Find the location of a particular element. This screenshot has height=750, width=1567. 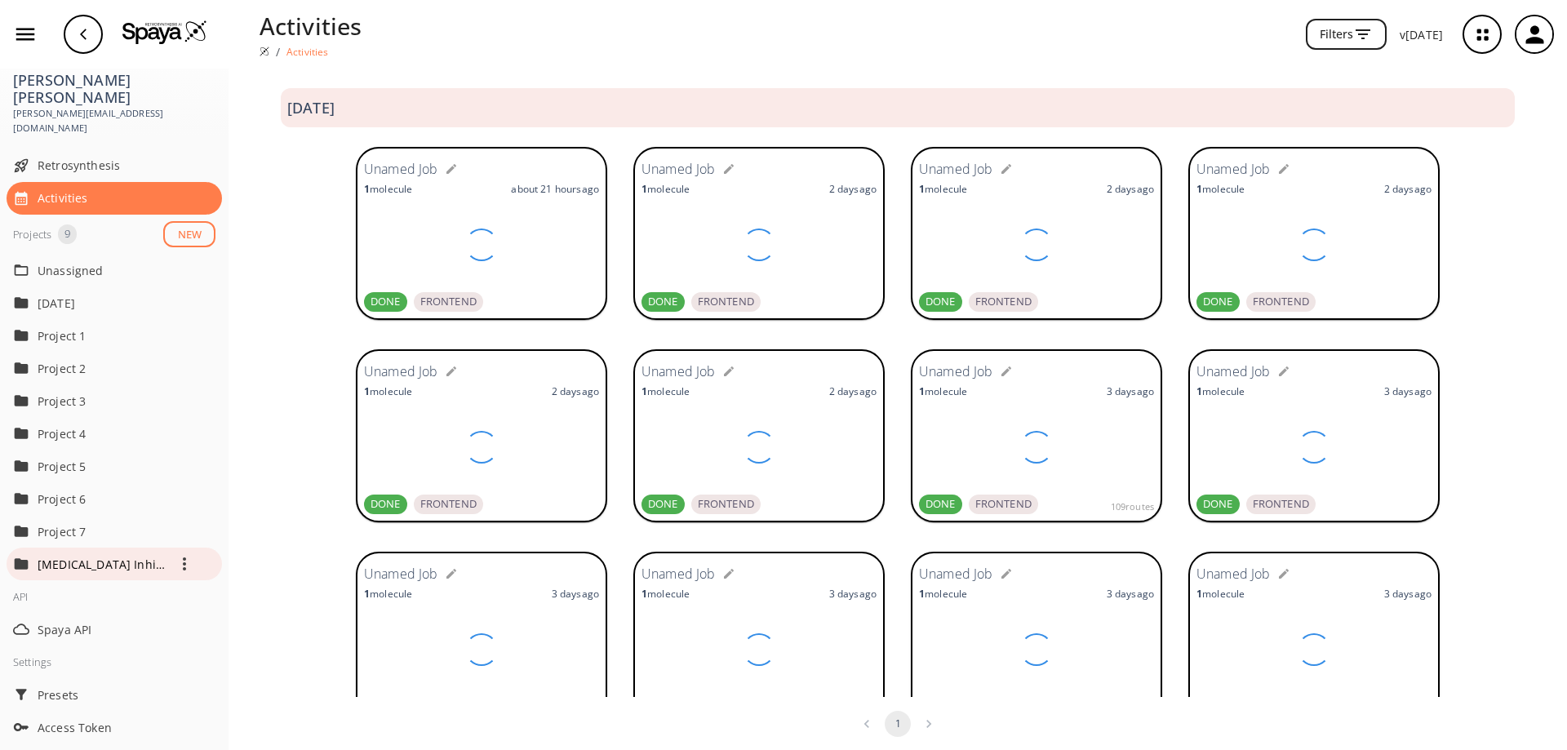

p: Project 2 is located at coordinates (103, 368).